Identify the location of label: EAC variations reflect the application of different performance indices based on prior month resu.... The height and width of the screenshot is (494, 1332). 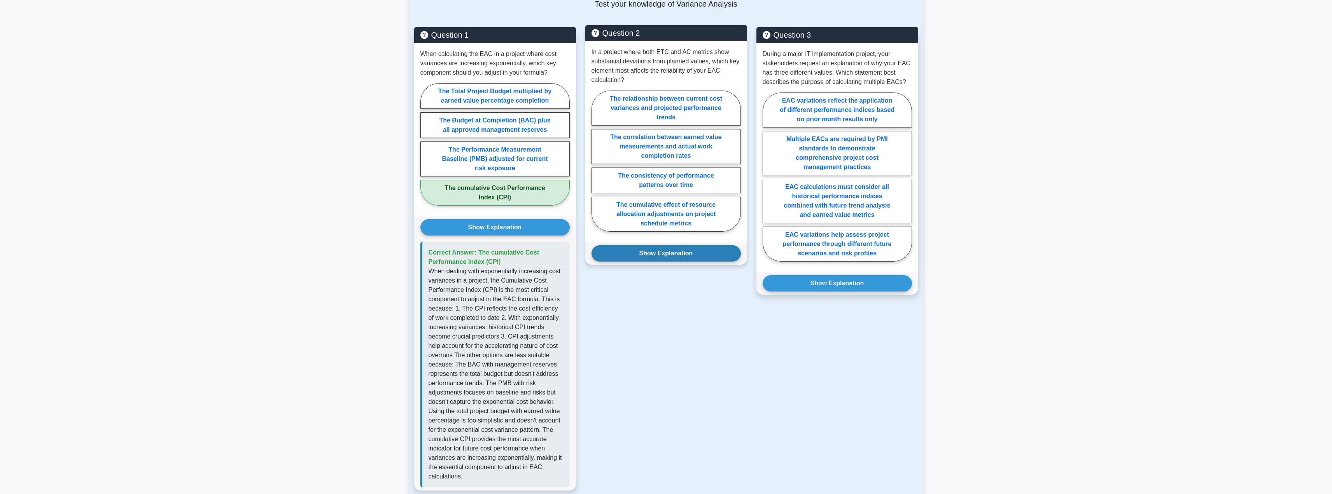
(837, 110).